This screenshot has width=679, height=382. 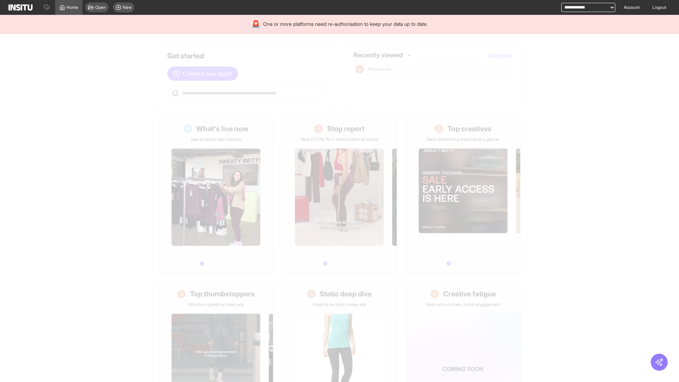 What do you see at coordinates (345, 24) in the screenshot?
I see `span: One or more platforms need re-authorisation to keep your data up to date.` at bounding box center [345, 24].